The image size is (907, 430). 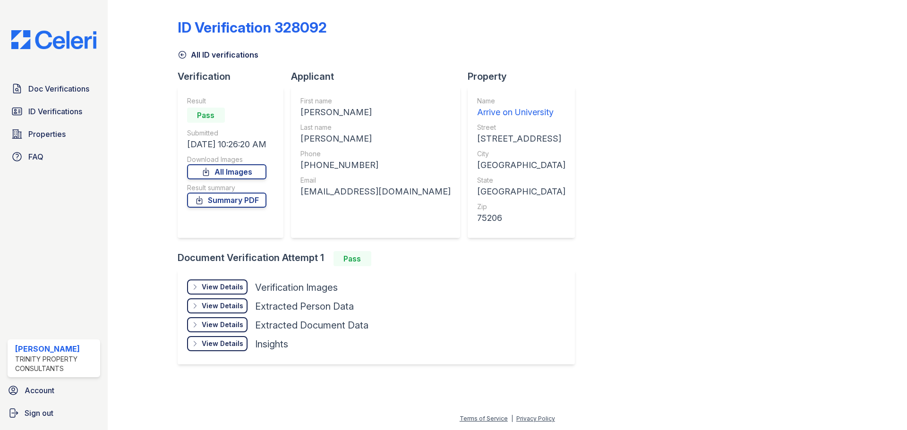 What do you see at coordinates (521, 154) in the screenshot?
I see `div: City` at bounding box center [521, 154].